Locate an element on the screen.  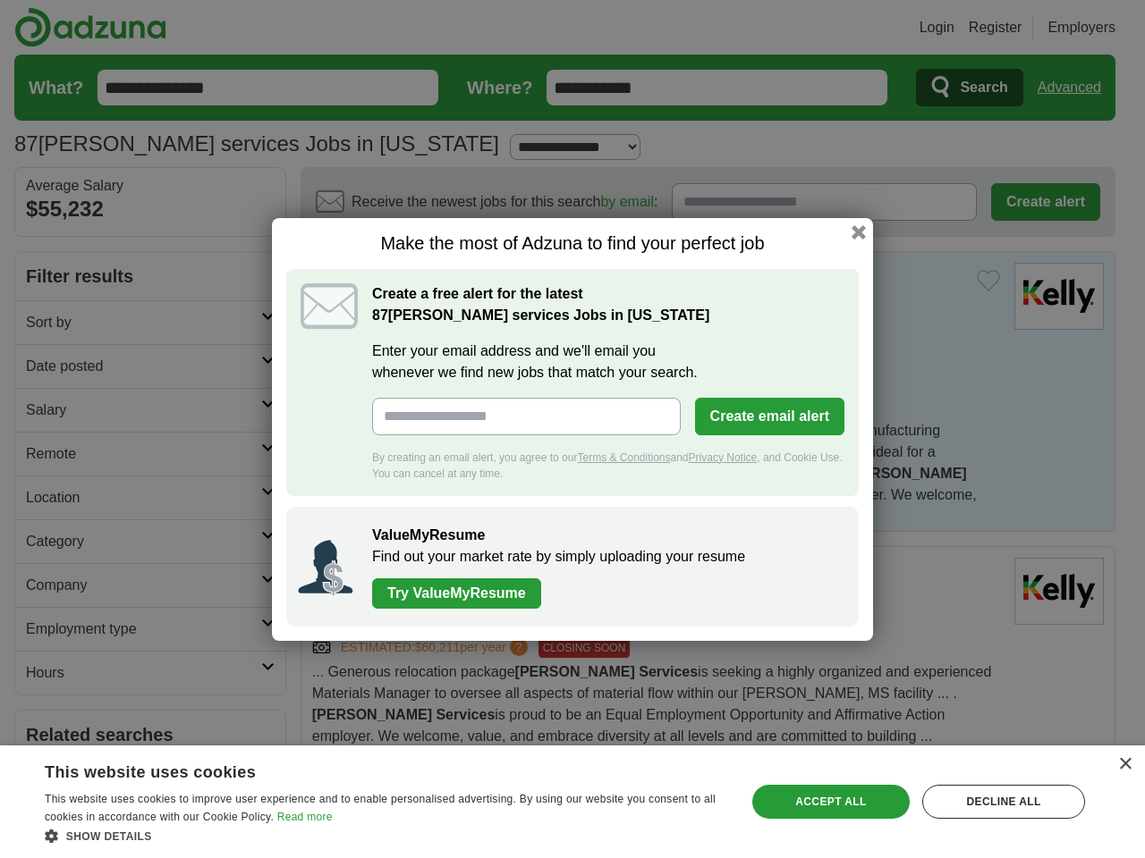
img: icon_email.svg is located at coordinates (329, 306).